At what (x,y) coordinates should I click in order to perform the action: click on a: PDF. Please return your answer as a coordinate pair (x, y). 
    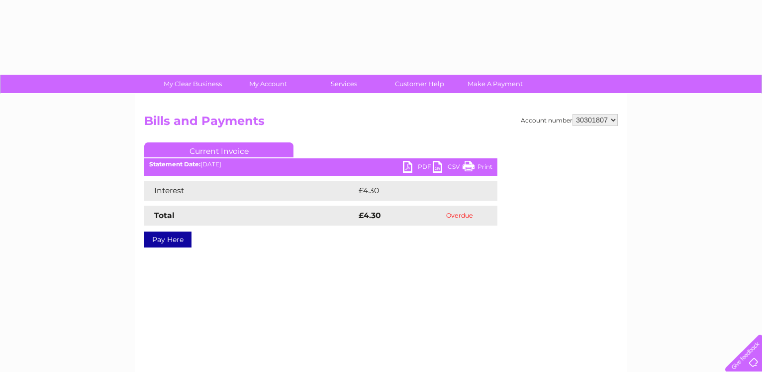
    Looking at the image, I should click on (418, 168).